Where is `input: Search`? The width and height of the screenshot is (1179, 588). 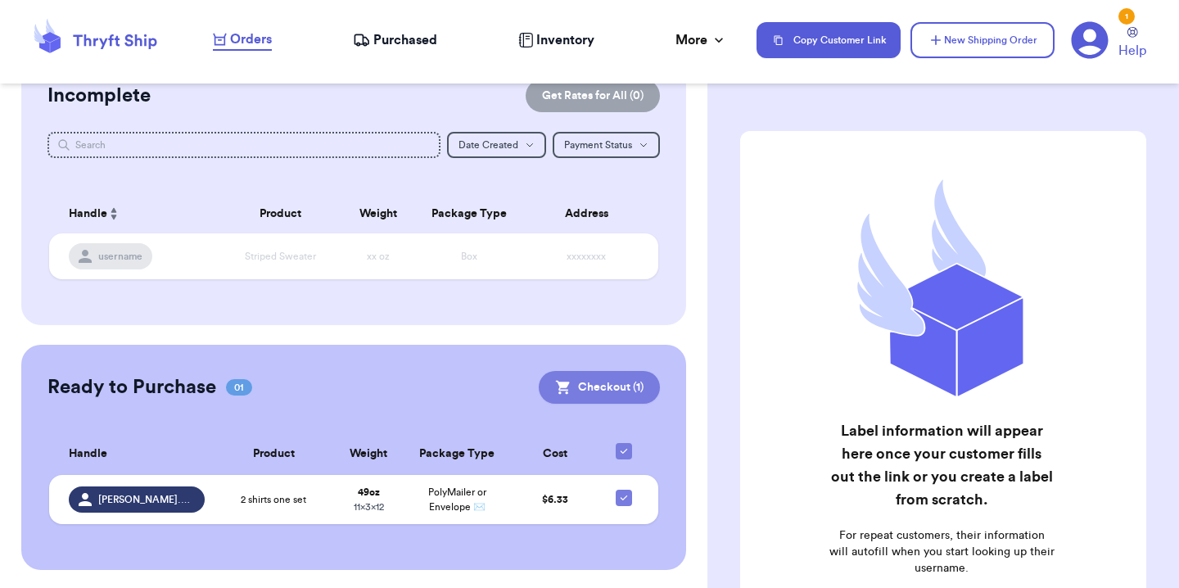
input: Search is located at coordinates (244, 145).